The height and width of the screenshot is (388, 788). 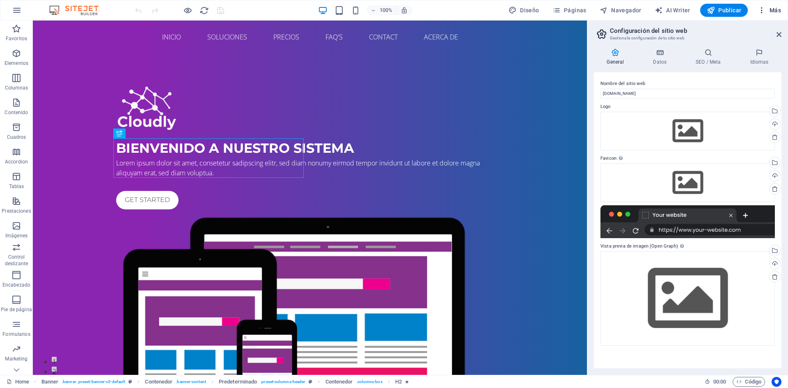 What do you see at coordinates (16, 39) in the screenshot?
I see `p: Favoritos` at bounding box center [16, 39].